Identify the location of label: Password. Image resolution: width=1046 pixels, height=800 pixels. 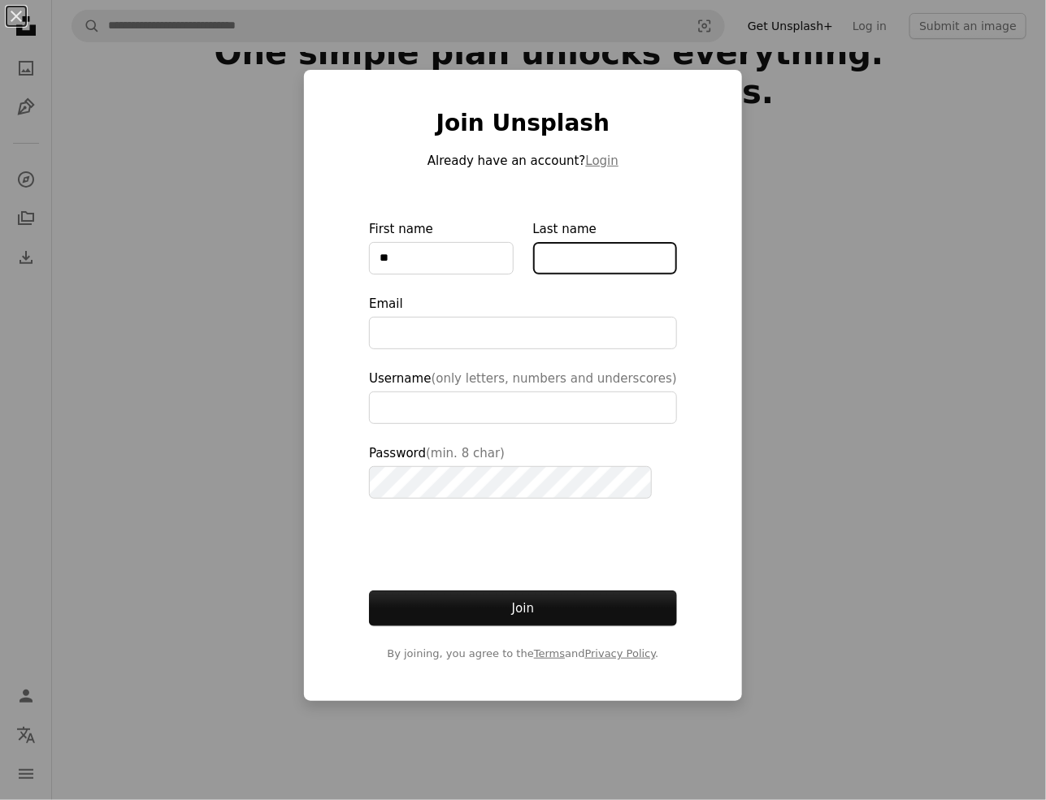
(522, 471).